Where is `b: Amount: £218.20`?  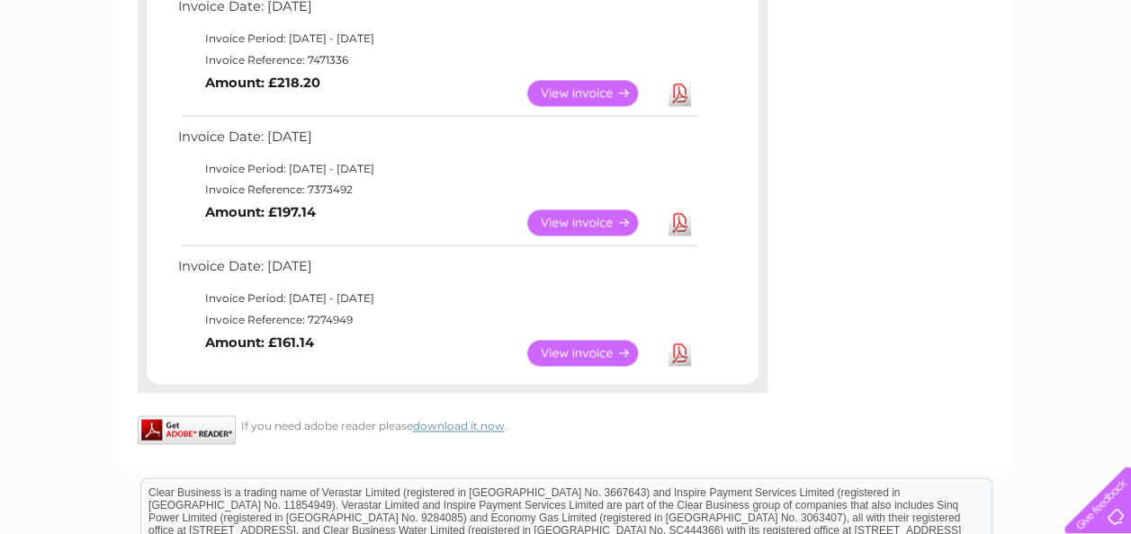 b: Amount: £218.20 is located at coordinates (263, 83).